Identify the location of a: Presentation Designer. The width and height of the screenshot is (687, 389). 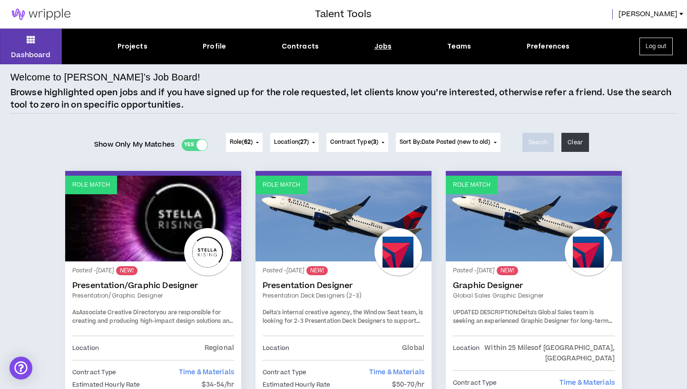
(344, 286).